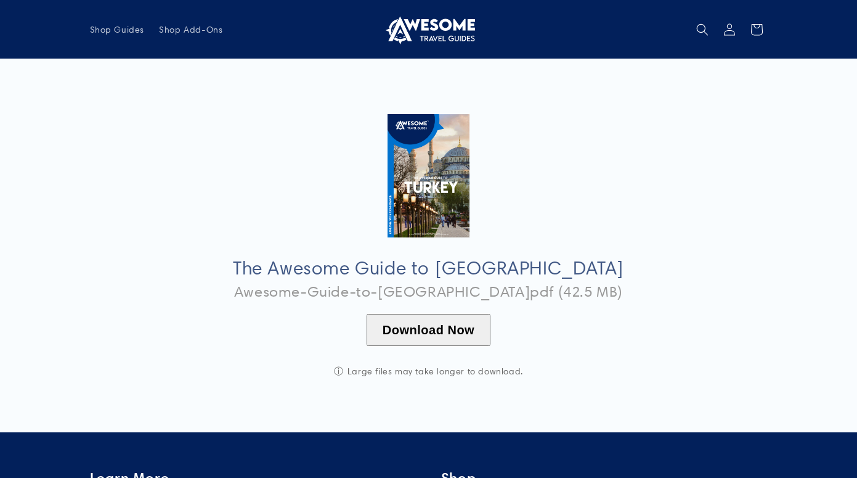  What do you see at coordinates (703, 30) in the screenshot?
I see `summary: Search` at bounding box center [703, 30].